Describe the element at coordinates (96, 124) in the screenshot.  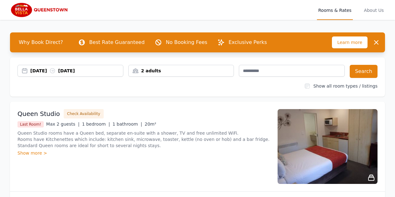
I see `span: 1 bedroom |` at that location.